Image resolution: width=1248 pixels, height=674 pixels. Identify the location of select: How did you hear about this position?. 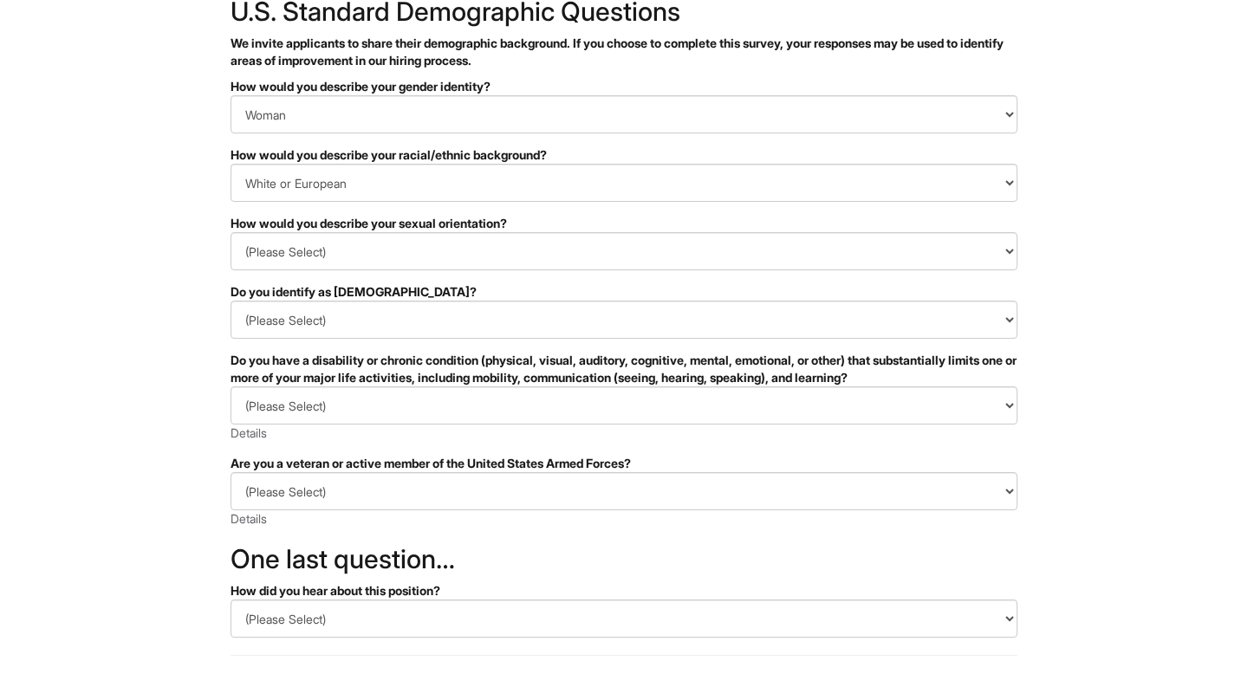
(624, 619).